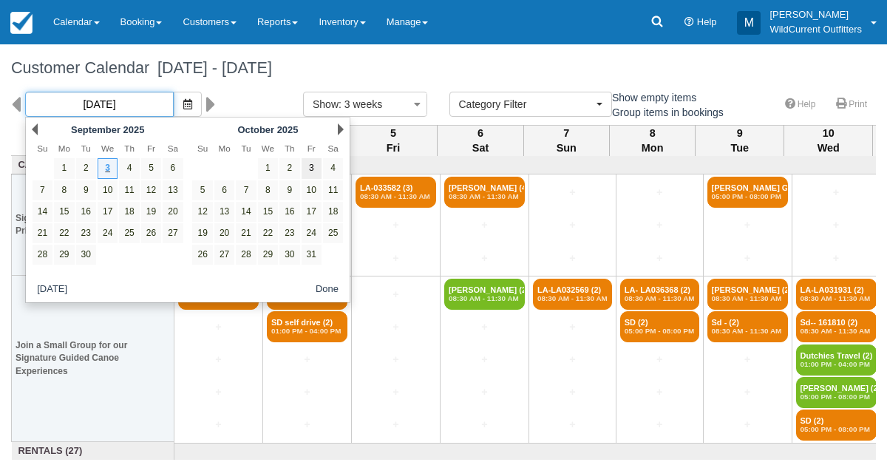 This screenshot has width=887, height=465. What do you see at coordinates (836, 294) in the screenshot?
I see `a: LA-LA031931 (2)08:30 AM - 11:30 AM` at bounding box center [836, 294].